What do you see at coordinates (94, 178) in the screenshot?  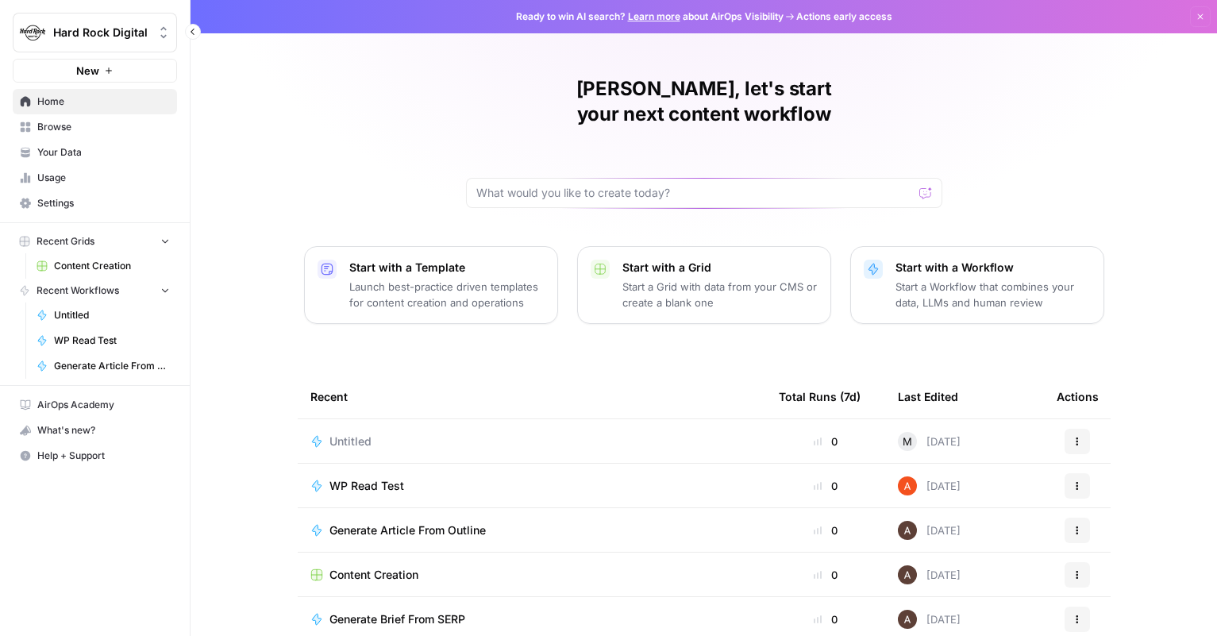 I see `a: Usage` at bounding box center [94, 178].